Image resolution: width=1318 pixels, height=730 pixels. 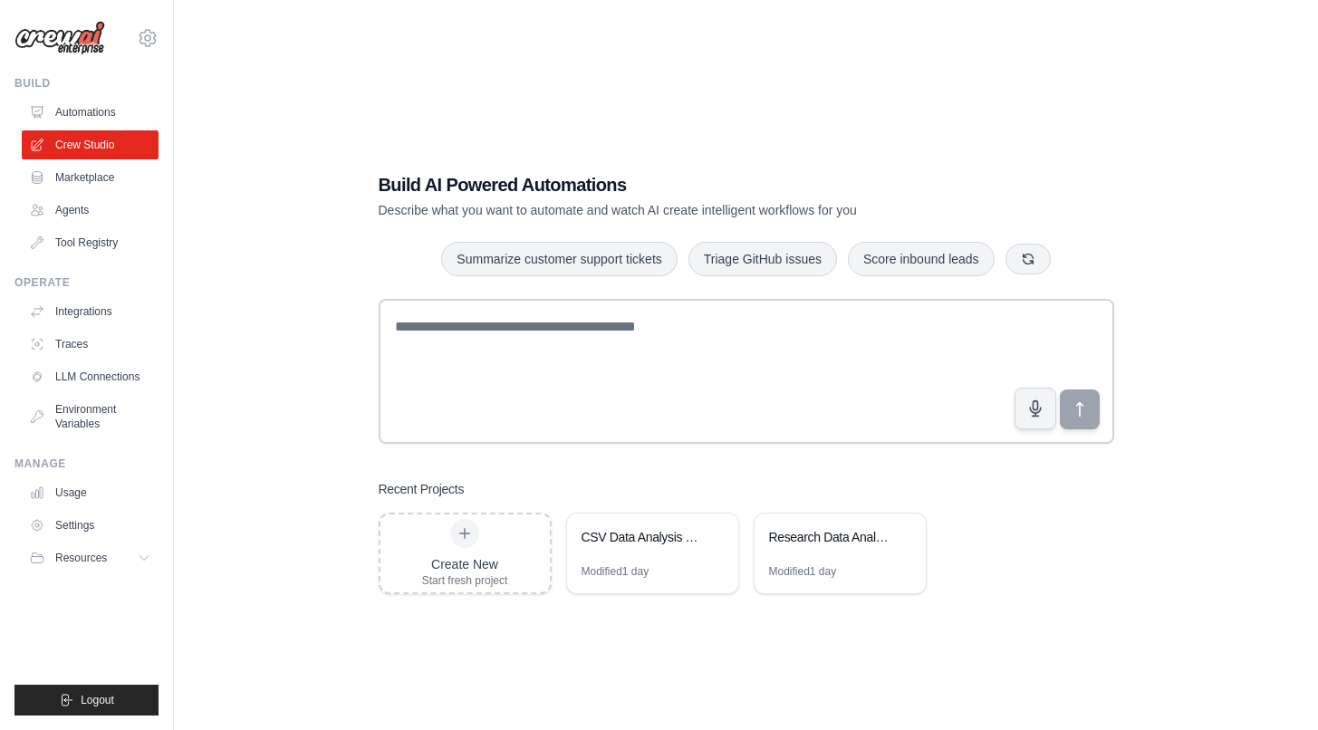 What do you see at coordinates (90, 243) in the screenshot?
I see `a: Tool Registry` at bounding box center [90, 243].